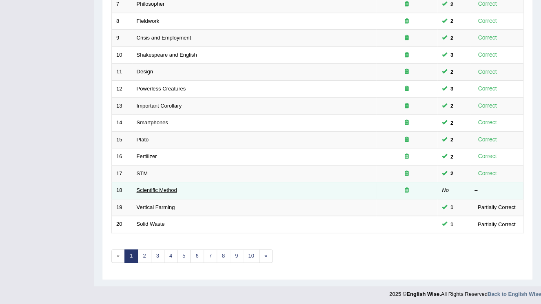 The height and width of the screenshot is (304, 541). What do you see at coordinates (150, 4) in the screenshot?
I see `a: Philosopher` at bounding box center [150, 4].